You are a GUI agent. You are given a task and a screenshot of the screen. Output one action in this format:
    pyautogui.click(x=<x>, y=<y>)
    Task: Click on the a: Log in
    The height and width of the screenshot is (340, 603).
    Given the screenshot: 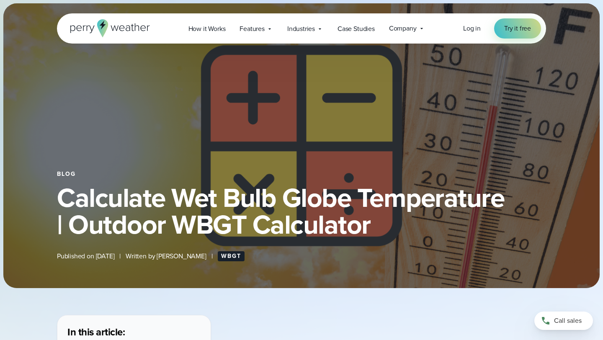 What is the action you would take?
    pyautogui.click(x=472, y=28)
    